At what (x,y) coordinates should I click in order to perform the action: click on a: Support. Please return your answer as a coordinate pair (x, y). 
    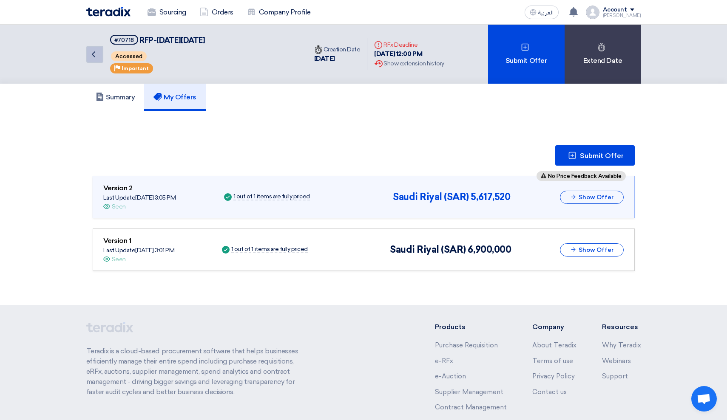
    Looking at the image, I should click on (614, 377).